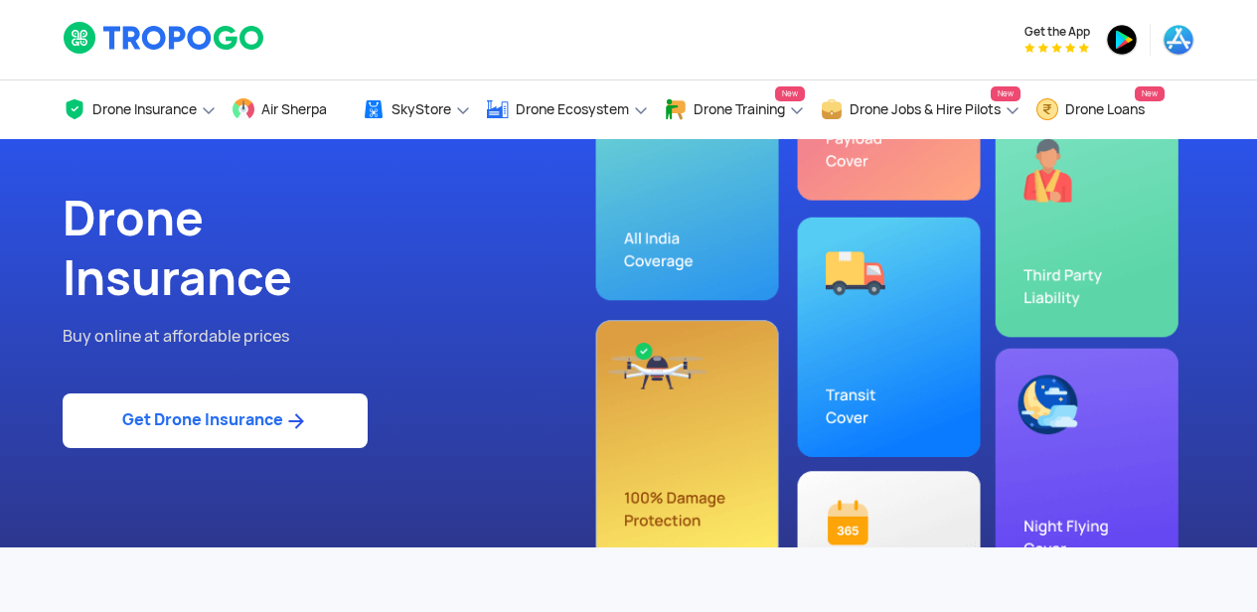 The width and height of the screenshot is (1257, 612). What do you see at coordinates (289, 109) in the screenshot?
I see `a: Air Sherpa` at bounding box center [289, 109].